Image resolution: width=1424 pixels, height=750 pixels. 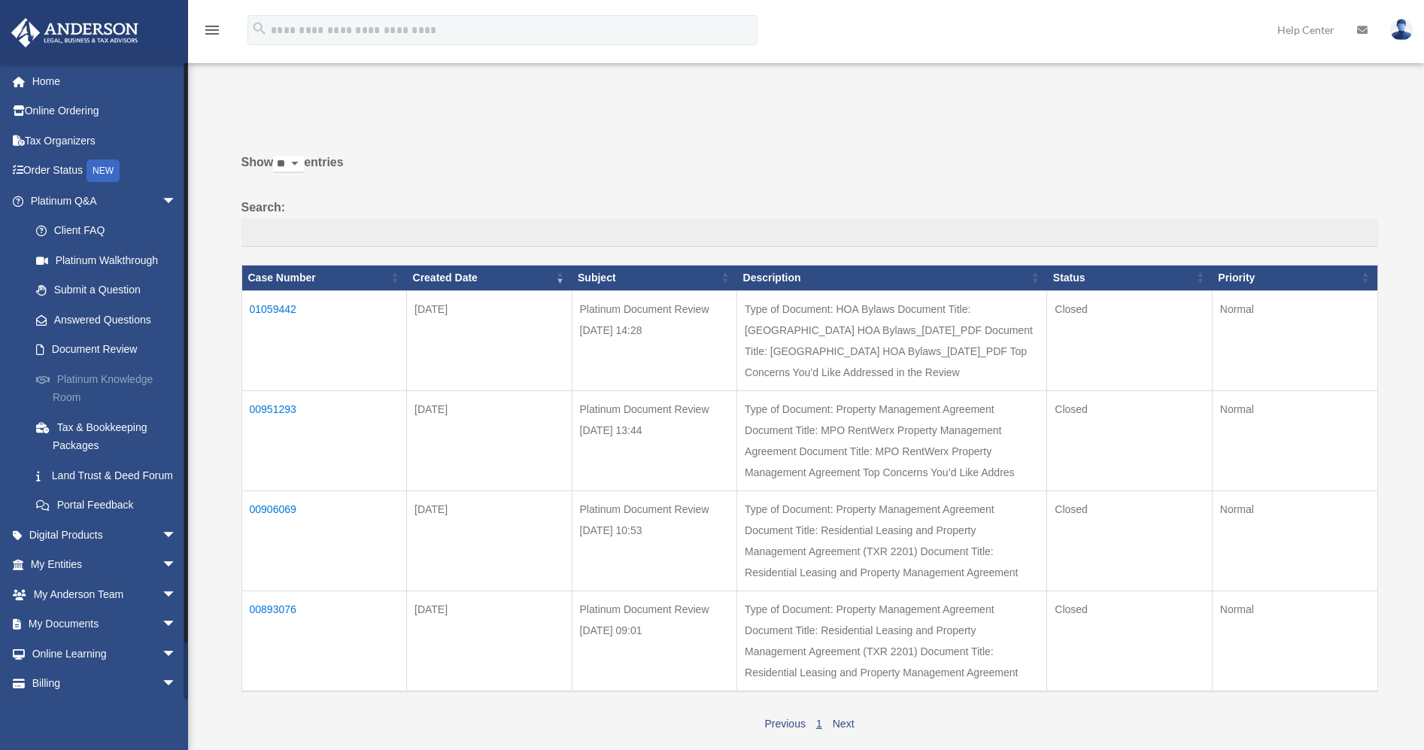 I want to click on a: Digital Productsarrow_drop_down, so click(x=105, y=535).